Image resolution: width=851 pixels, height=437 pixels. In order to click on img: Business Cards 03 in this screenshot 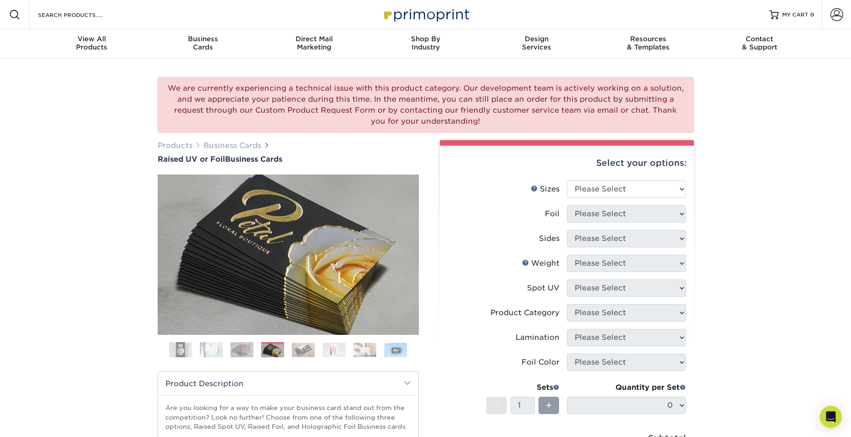, I will do `click(242, 350)`.